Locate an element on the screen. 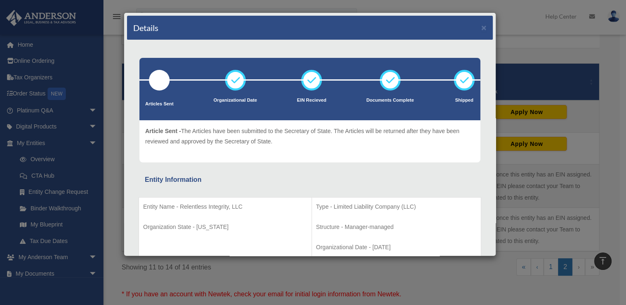 Image resolution: width=626 pixels, height=305 pixels. p: The Articles have been submitted to the Secretary of State. The Articles will be returned after t... is located at coordinates (310, 136).